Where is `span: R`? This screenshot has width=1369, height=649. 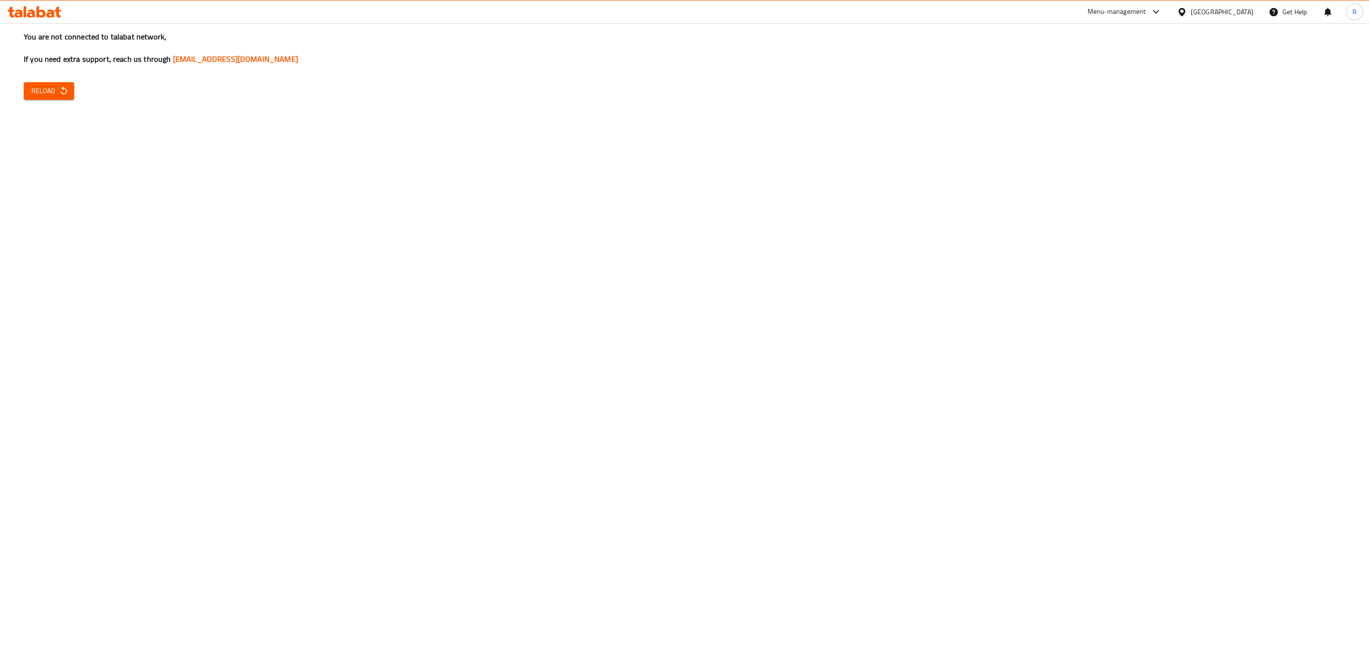 span: R is located at coordinates (1354, 12).